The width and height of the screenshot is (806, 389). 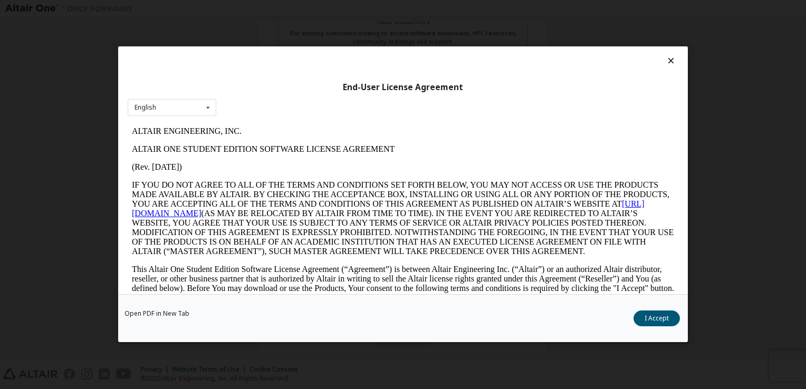 I want to click on p: This Altair One Student Edition Software License Agreement (“Agreement”) is between Altair Engine..., so click(x=275, y=161).